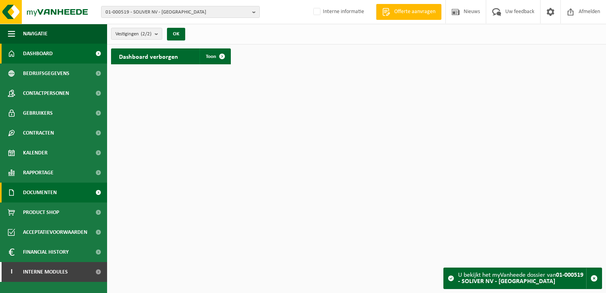  I want to click on span: Financial History, so click(46, 252).